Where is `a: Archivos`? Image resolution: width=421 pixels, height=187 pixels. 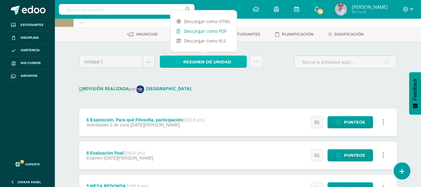
a: Archivos is located at coordinates (27, 76).